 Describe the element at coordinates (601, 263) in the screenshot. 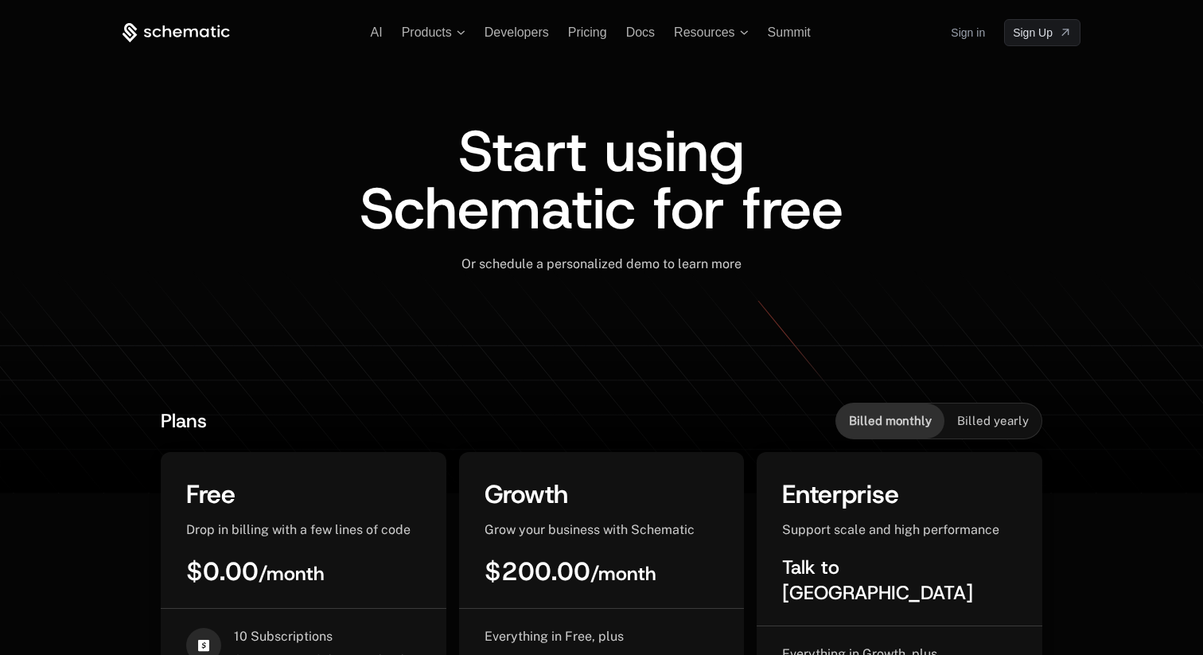

I see `span: Or schedule a personalized demo to learn more` at that location.